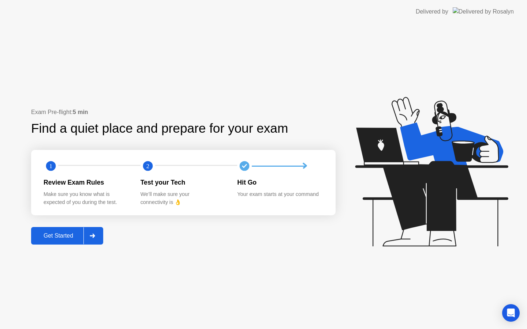 This screenshot has width=527, height=329. I want to click on text: 1, so click(51, 166).